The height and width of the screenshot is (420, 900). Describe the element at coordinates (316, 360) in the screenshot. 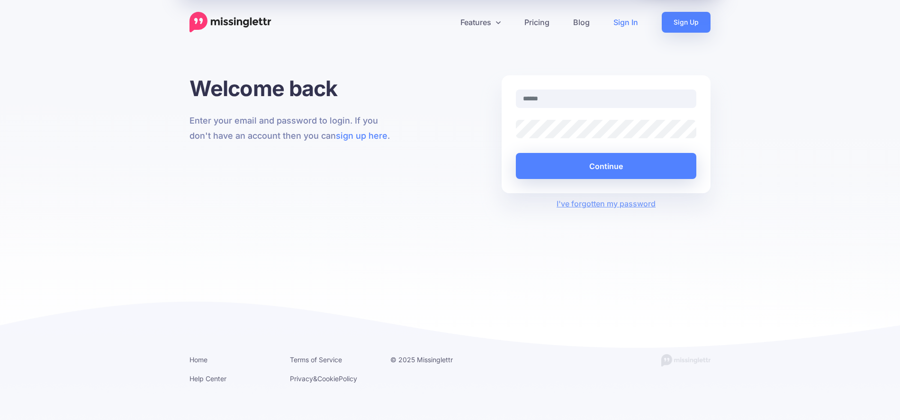

I see `a: Terms of Service` at that location.